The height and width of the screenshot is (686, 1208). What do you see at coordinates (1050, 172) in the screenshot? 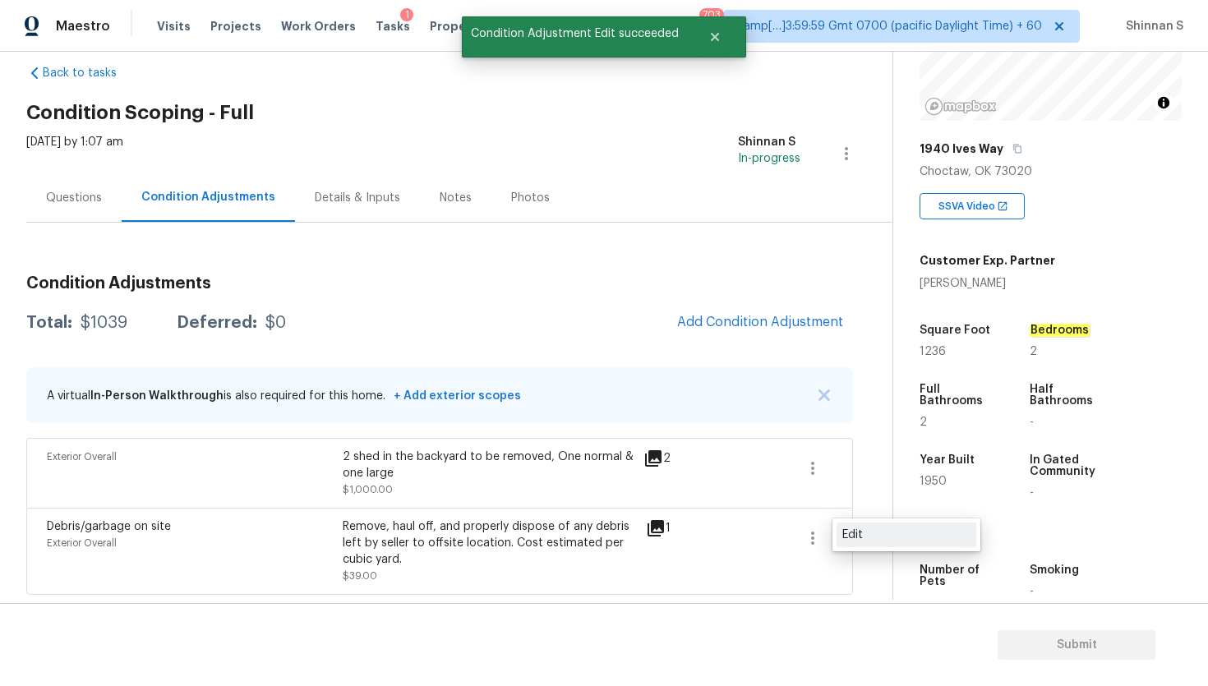
I see `div: Choctaw, OK 73020` at bounding box center [1050, 172].